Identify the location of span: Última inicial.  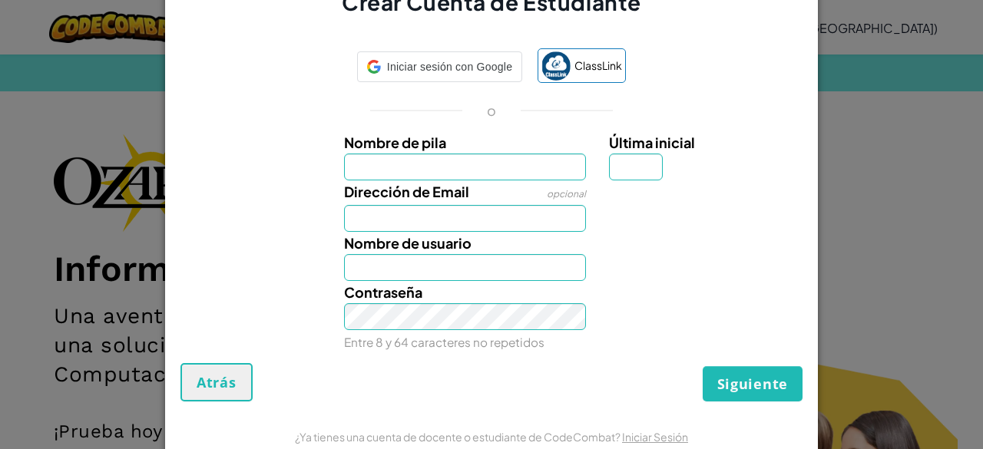
(652, 142).